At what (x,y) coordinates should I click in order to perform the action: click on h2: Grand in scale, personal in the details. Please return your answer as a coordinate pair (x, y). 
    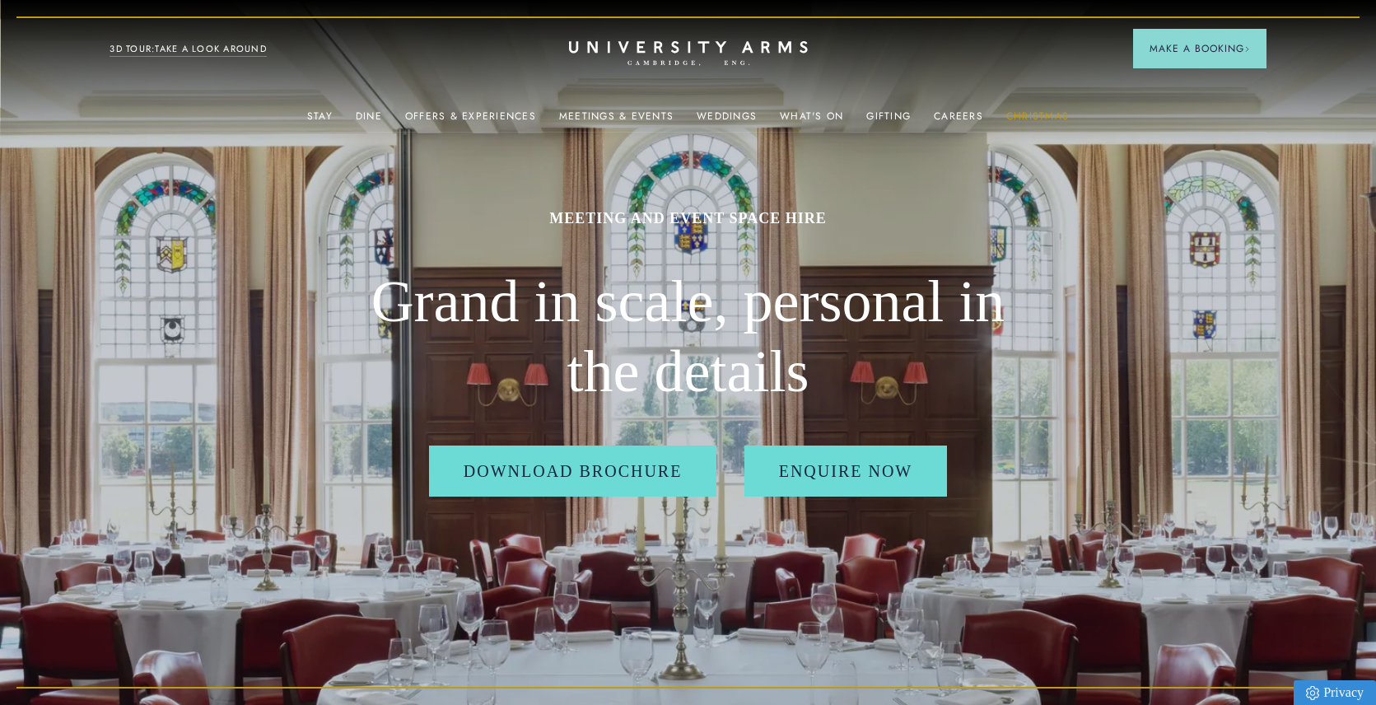
    Looking at the image, I should click on (688, 337).